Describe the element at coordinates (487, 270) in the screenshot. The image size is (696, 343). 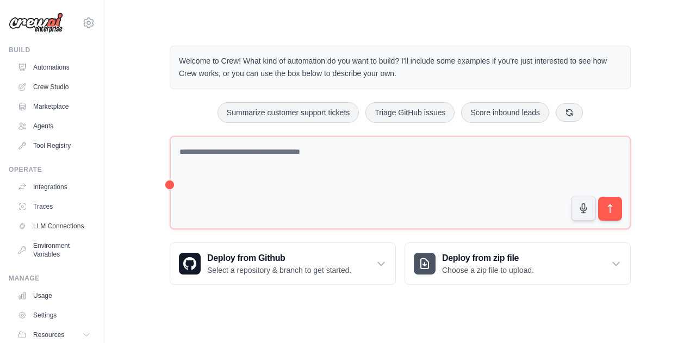
I see `p: Choose a zip file to upload.` at that location.